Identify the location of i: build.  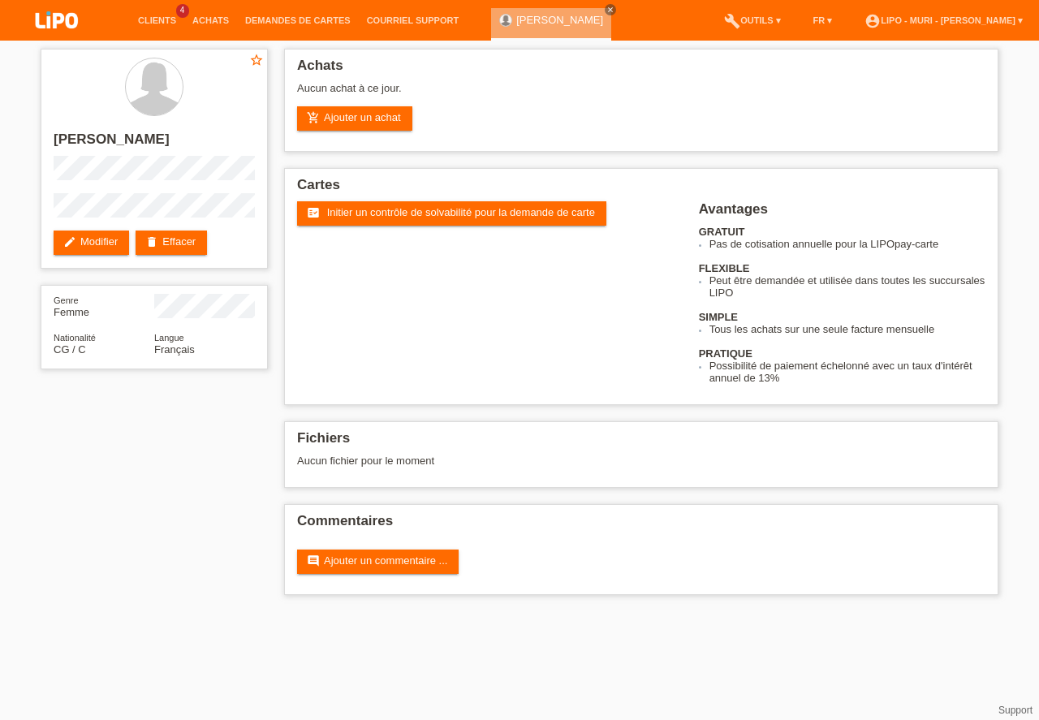
(732, 21).